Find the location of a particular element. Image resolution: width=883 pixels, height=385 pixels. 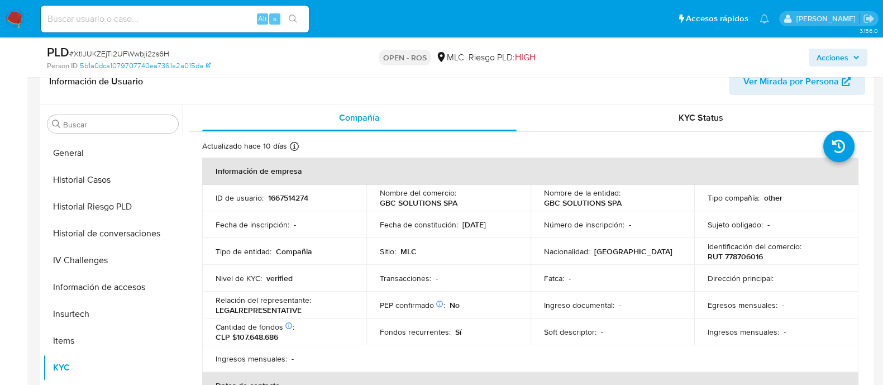

span: HIGH is located at coordinates (525, 57).